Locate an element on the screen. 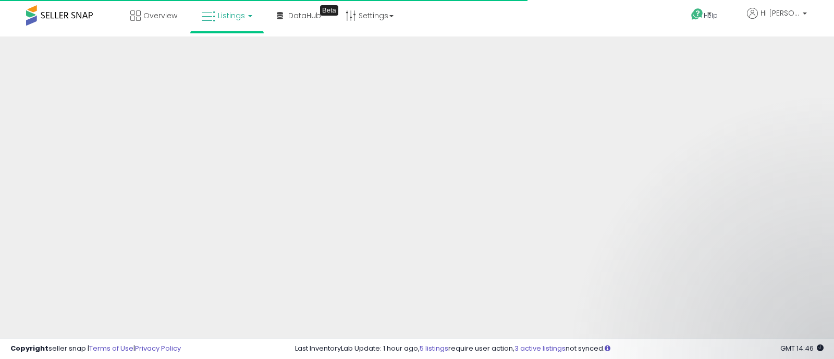 This screenshot has height=359, width=834. span: DataHub is located at coordinates (305, 16).